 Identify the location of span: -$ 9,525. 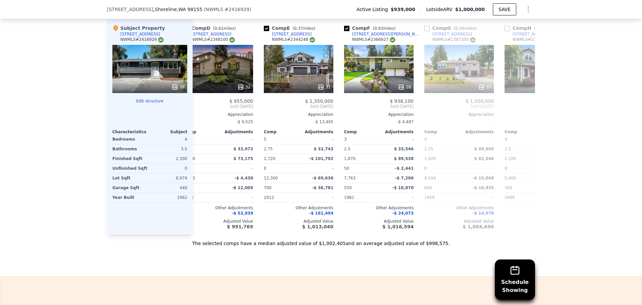
(245, 122).